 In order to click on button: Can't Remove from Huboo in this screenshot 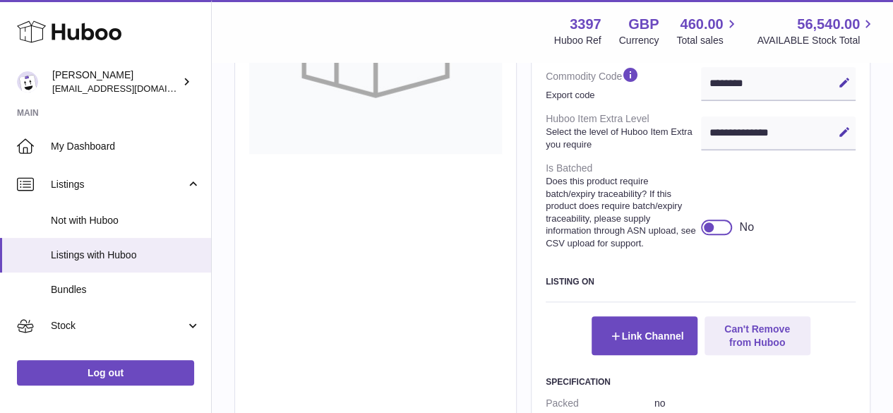, I will do `click(758, 335)`.